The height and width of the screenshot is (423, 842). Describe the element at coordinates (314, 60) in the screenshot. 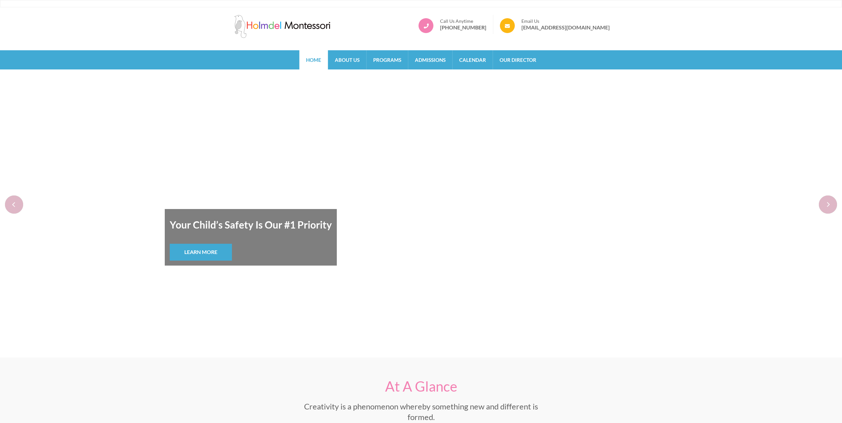

I see `a: Home` at that location.